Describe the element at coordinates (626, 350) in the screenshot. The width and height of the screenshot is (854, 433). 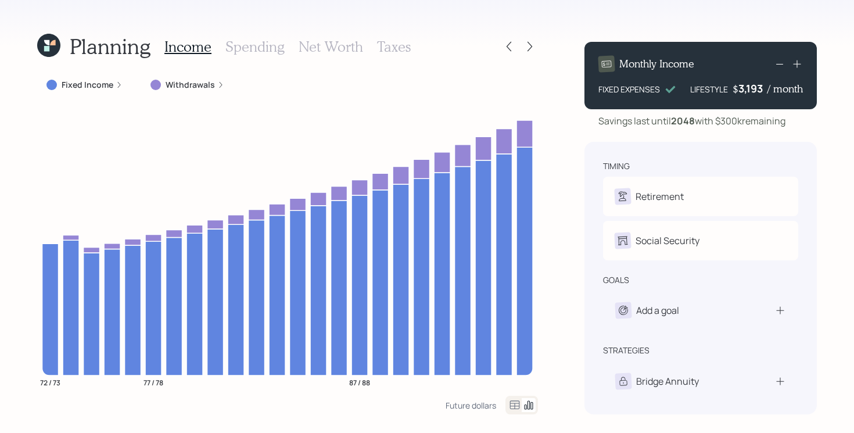
I see `div: strategies` at that location.